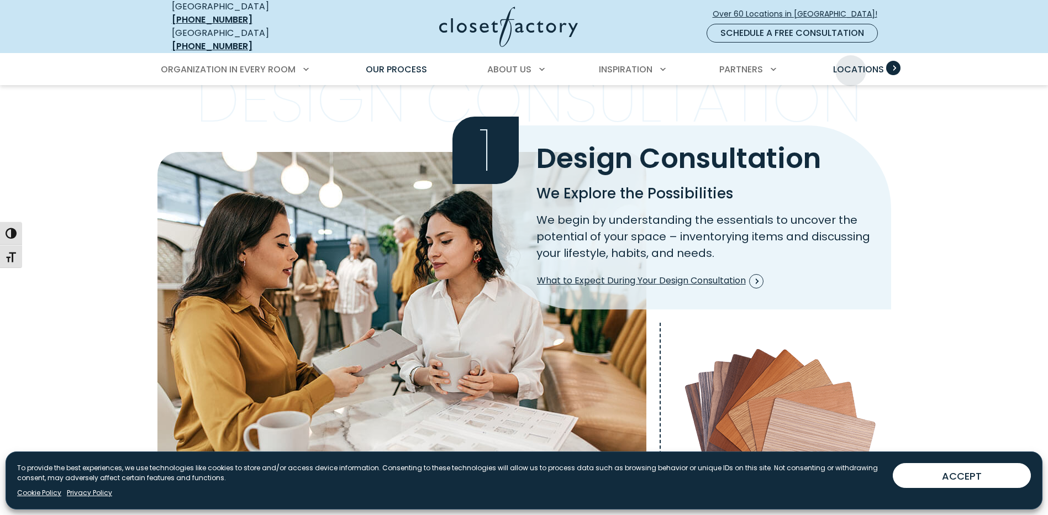 Image resolution: width=1048 pixels, height=515 pixels. Describe the element at coordinates (508, 27) in the screenshot. I see `img: Closet Factory Logo` at that location.